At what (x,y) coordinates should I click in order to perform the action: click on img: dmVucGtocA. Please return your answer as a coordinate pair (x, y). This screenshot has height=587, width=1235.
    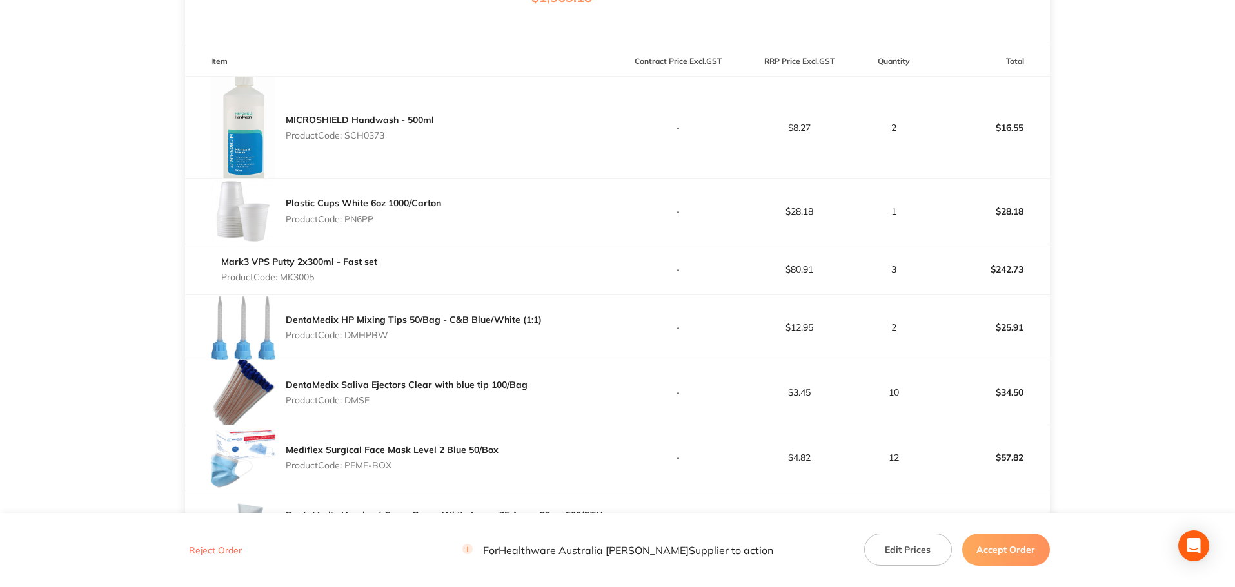
    Looking at the image, I should click on (243, 393).